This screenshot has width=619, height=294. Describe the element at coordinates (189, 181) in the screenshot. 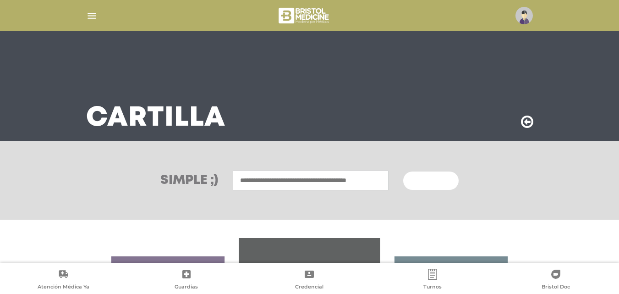

I see `h3: Simple ;)` at that location.